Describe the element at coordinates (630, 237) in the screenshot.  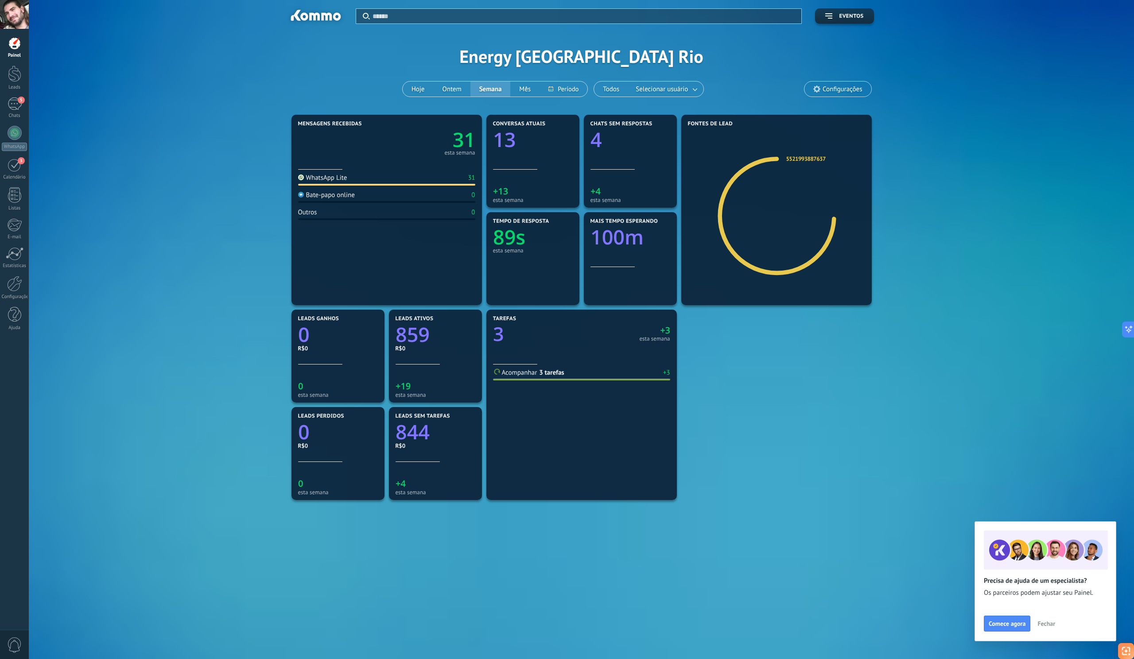
I see `a: 100m` at that location.